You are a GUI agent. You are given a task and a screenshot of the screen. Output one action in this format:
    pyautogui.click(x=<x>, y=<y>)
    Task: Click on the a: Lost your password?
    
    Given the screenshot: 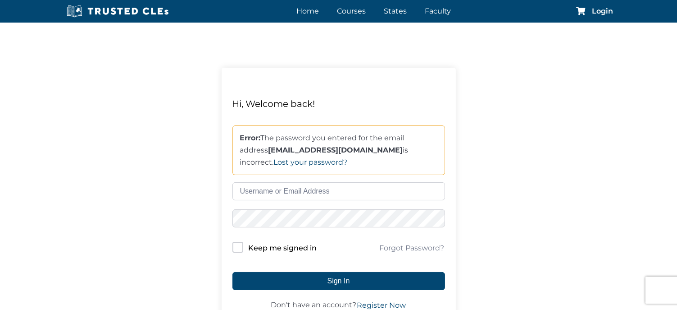 What is the action you would take?
    pyautogui.click(x=311, y=162)
    